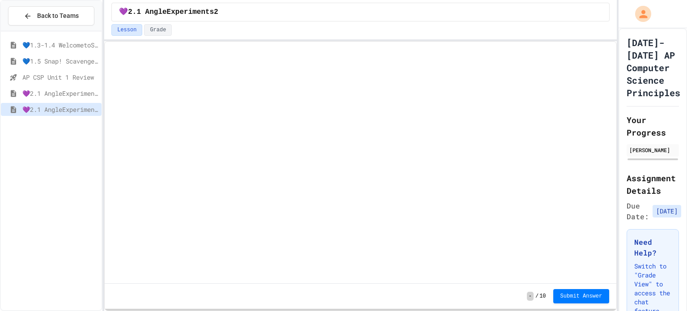  Describe the element at coordinates (60, 93) in the screenshot. I see `span: 💜2.1 AngleExperiments1` at that location.